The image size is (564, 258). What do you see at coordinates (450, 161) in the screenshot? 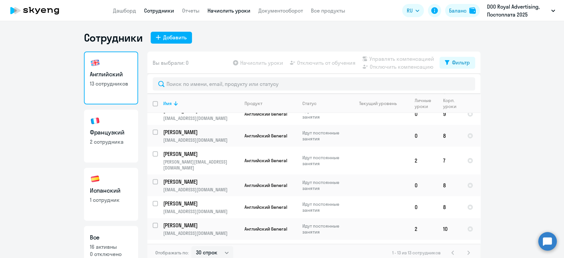
I see `td: 7` at bounding box center [450, 161].